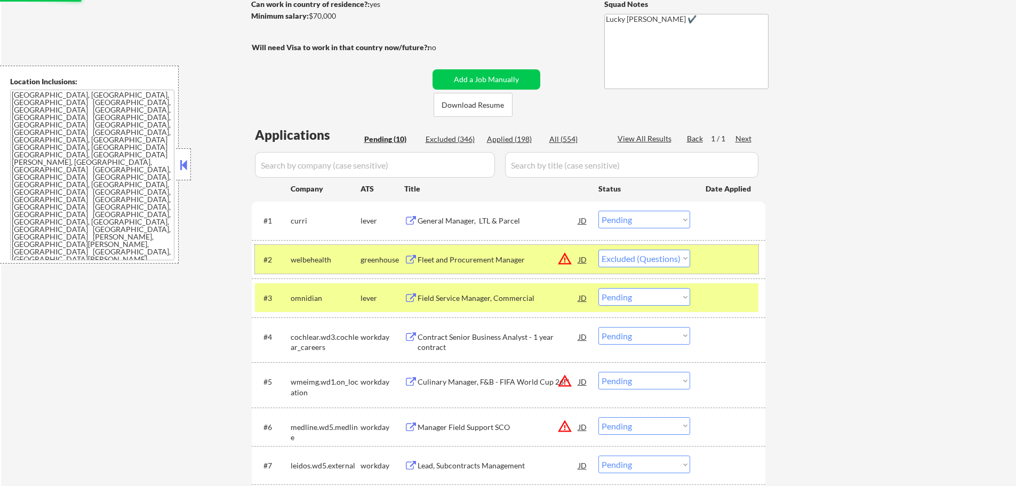 This screenshot has height=486, width=1016. I want to click on div: Title, so click(496, 189).